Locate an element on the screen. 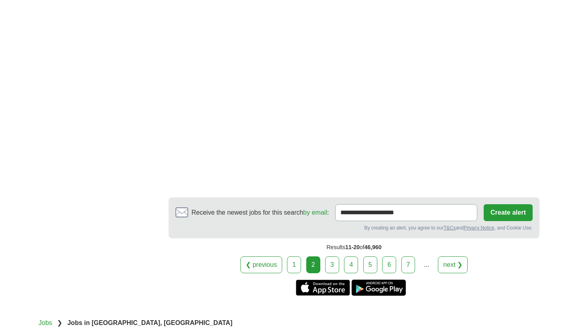  a: 5 is located at coordinates (370, 265).